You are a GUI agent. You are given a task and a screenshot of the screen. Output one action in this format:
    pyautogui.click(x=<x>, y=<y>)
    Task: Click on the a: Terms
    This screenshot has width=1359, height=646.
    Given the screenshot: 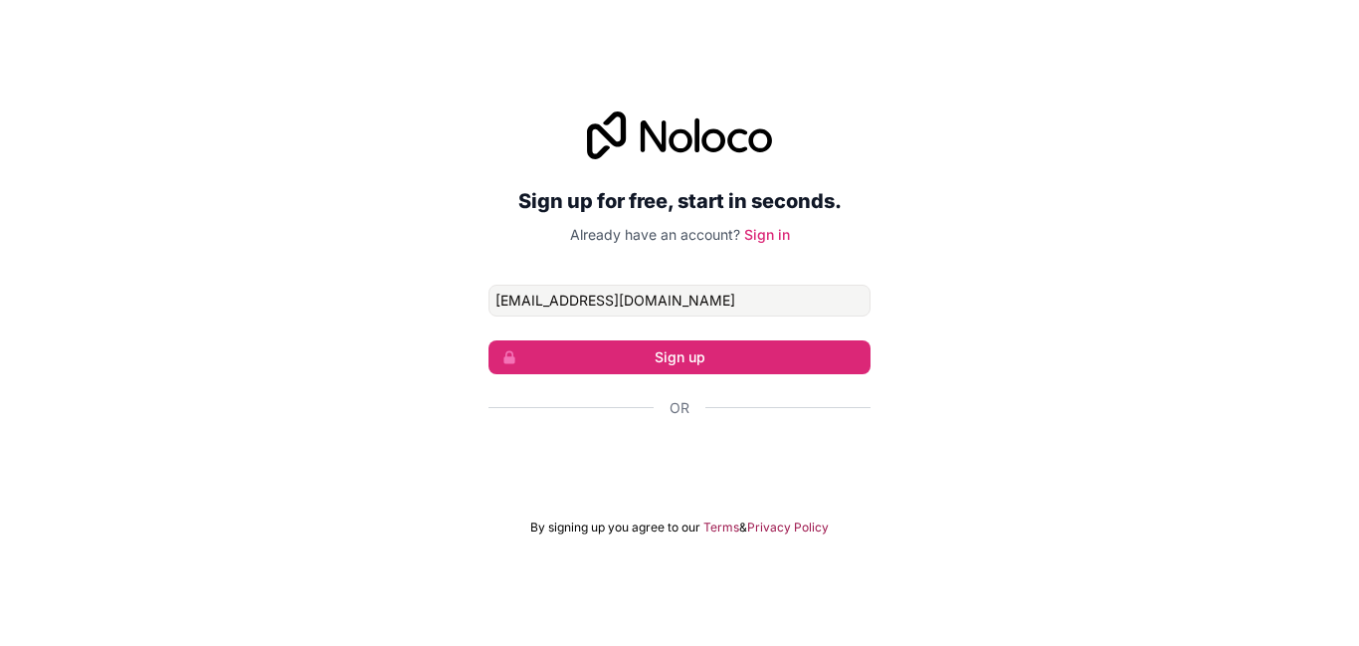 What is the action you would take?
    pyautogui.click(x=721, y=527)
    